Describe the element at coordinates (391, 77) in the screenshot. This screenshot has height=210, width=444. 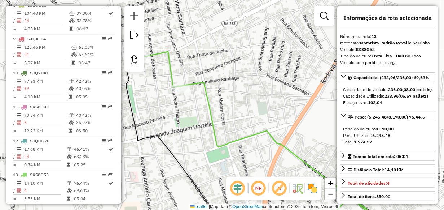
I see `span: Capacidade: (233,96/336,00) 69,63%` at that location.